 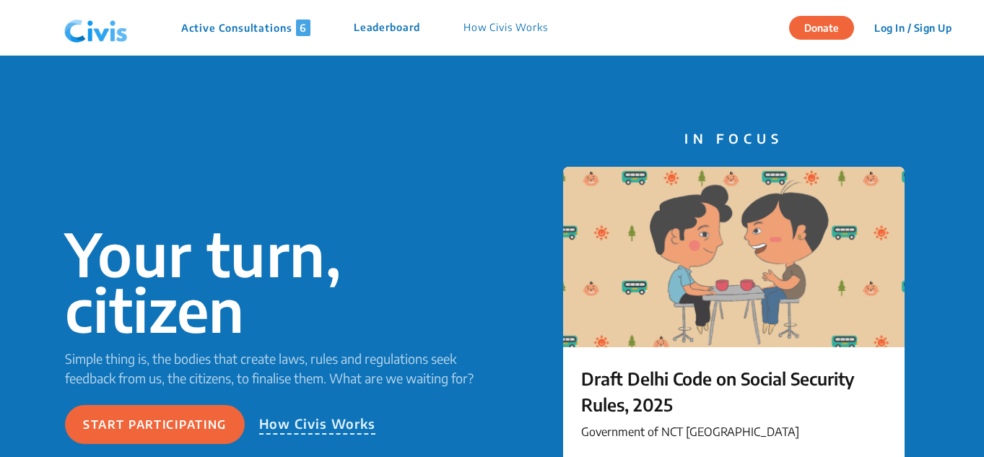 What do you see at coordinates (734, 391) in the screenshot?
I see `p: Draft Delhi Code on Social Security Rules, 2025` at bounding box center [734, 391].